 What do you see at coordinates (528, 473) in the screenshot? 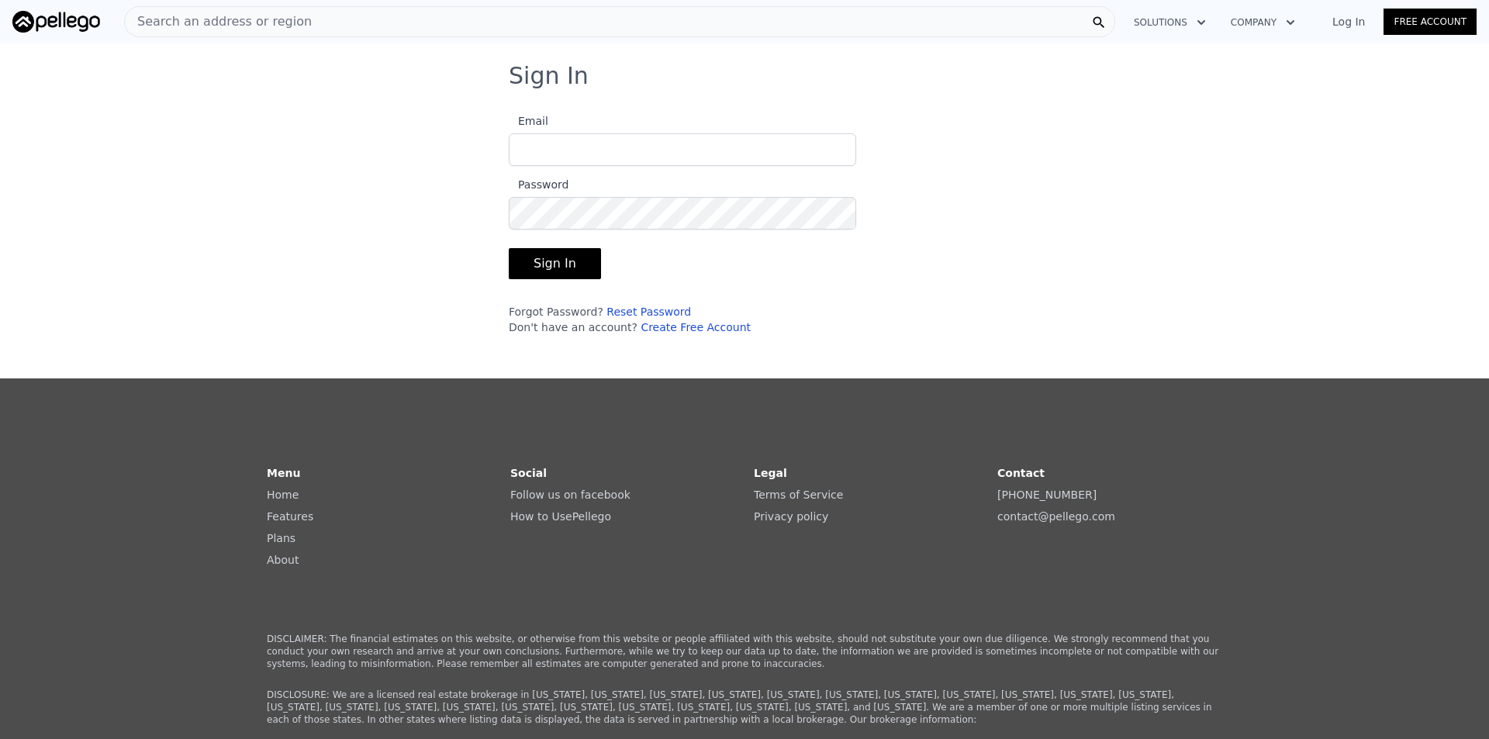
I see `strong: Social` at bounding box center [528, 473].